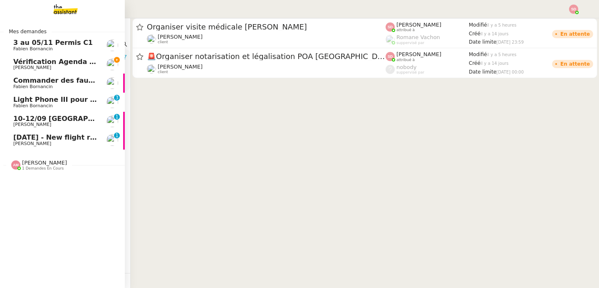 This screenshot has height=288, width=599. I want to click on span: Romane Vachon, so click(418, 37).